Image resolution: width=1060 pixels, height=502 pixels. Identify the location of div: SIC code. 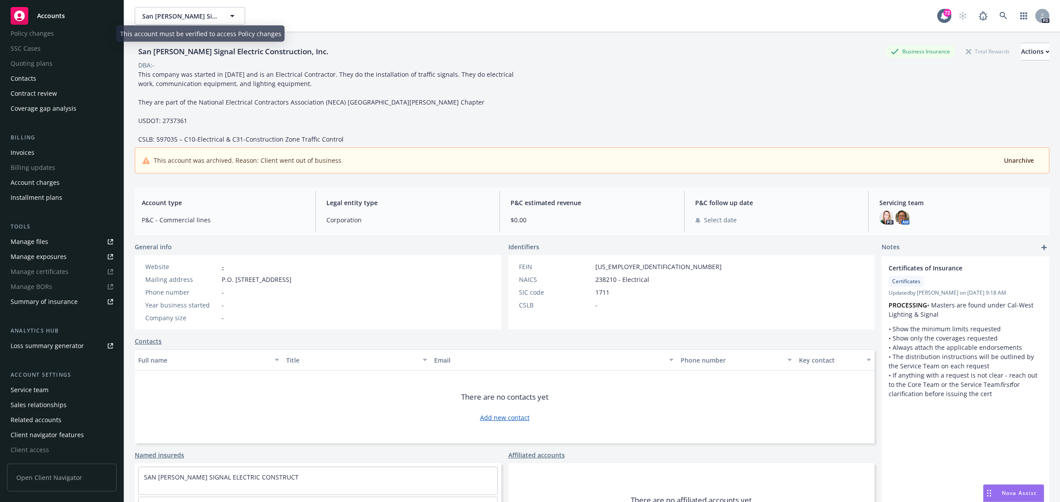
(555, 292).